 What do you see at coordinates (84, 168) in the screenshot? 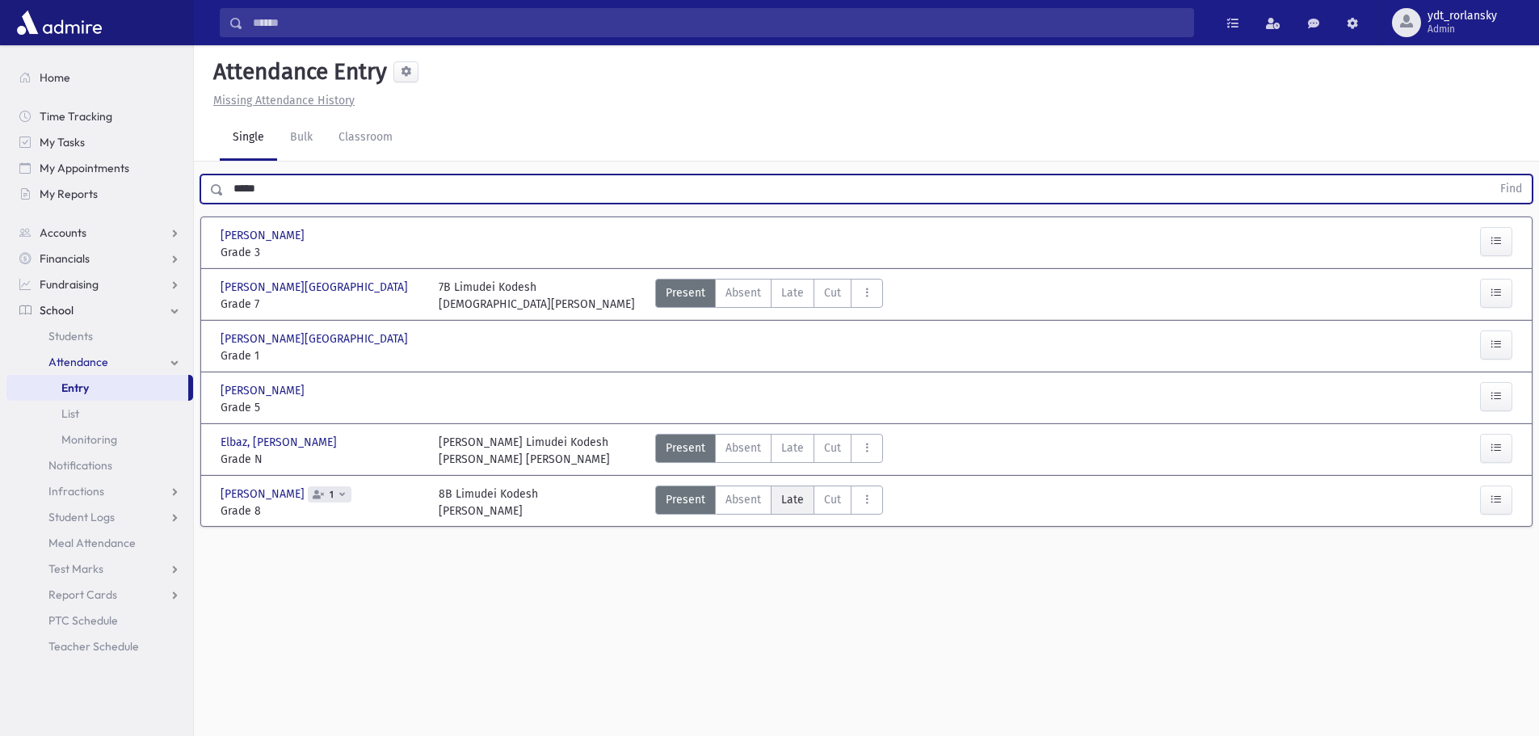
I see `span: My Appointments` at bounding box center [84, 168].